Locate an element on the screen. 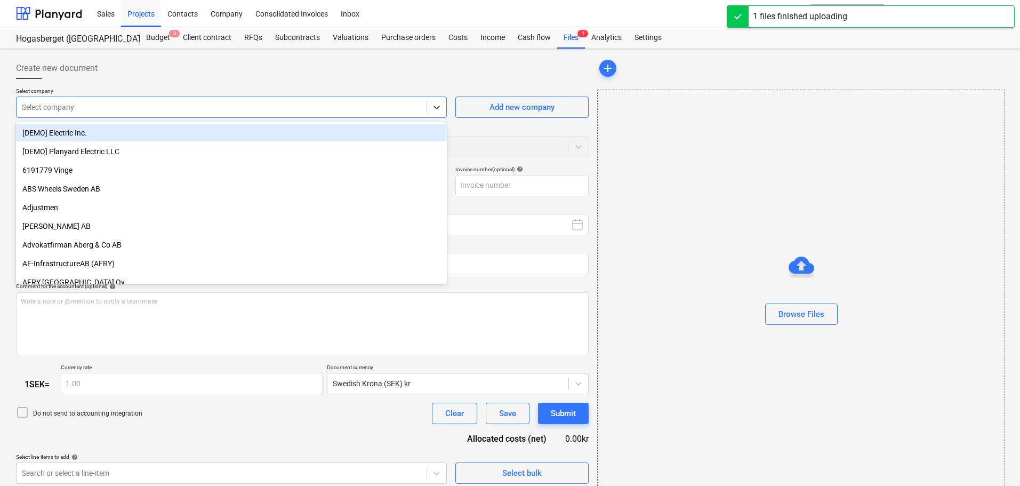 Image resolution: width=1020 pixels, height=486 pixels. a: Purchase orders is located at coordinates (408, 38).